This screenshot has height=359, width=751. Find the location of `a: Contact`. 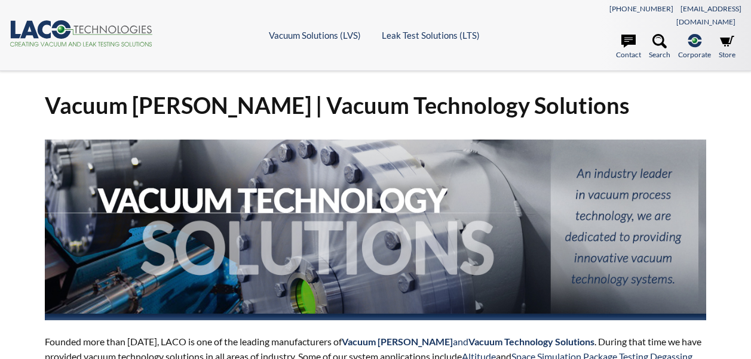

a: Contact is located at coordinates (628, 47).